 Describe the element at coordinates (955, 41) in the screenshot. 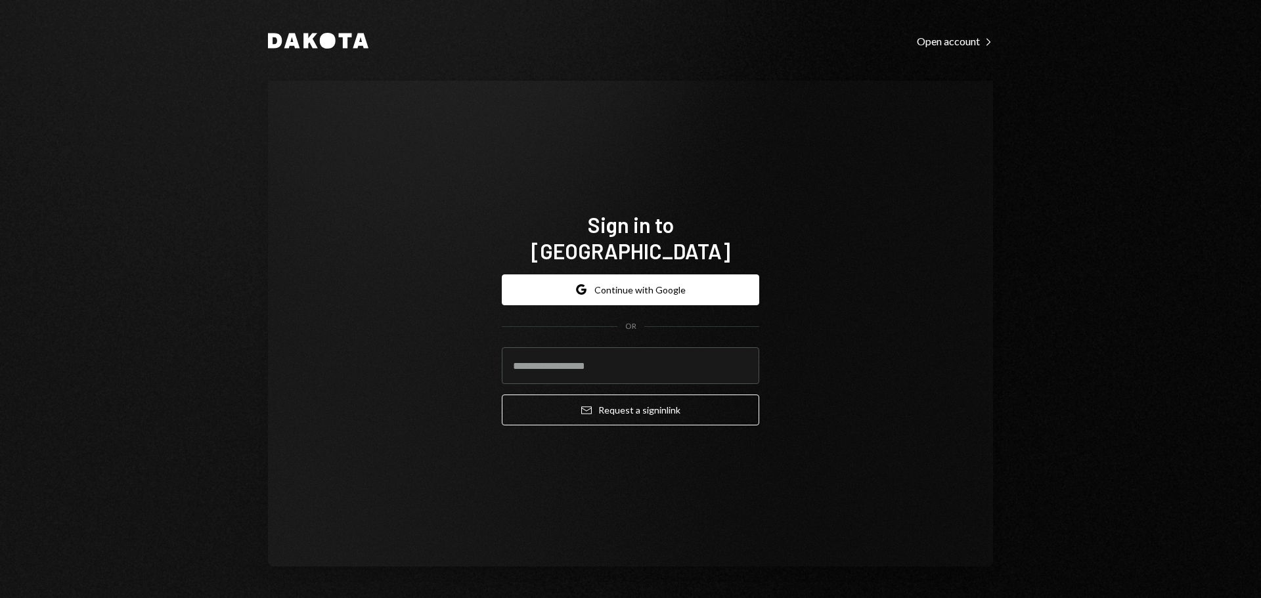

I see `div: Open account` at that location.